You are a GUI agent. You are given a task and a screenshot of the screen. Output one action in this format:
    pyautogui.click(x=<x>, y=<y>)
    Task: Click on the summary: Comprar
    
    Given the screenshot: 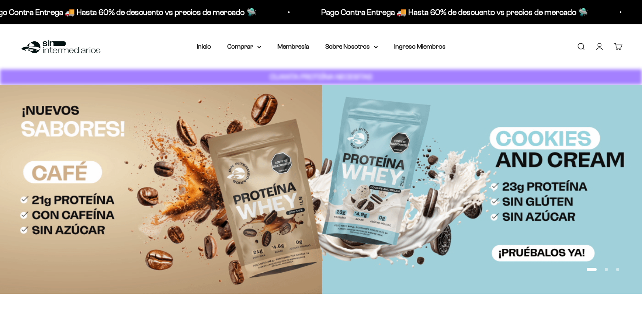 What is the action you would take?
    pyautogui.click(x=244, y=47)
    